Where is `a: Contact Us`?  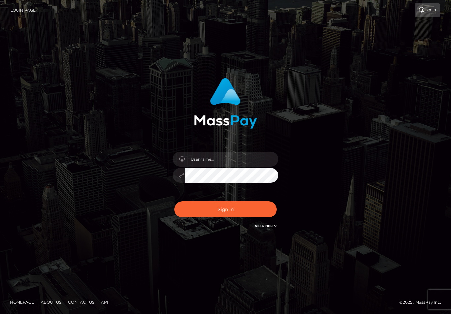 a: Contact Us is located at coordinates (81, 302).